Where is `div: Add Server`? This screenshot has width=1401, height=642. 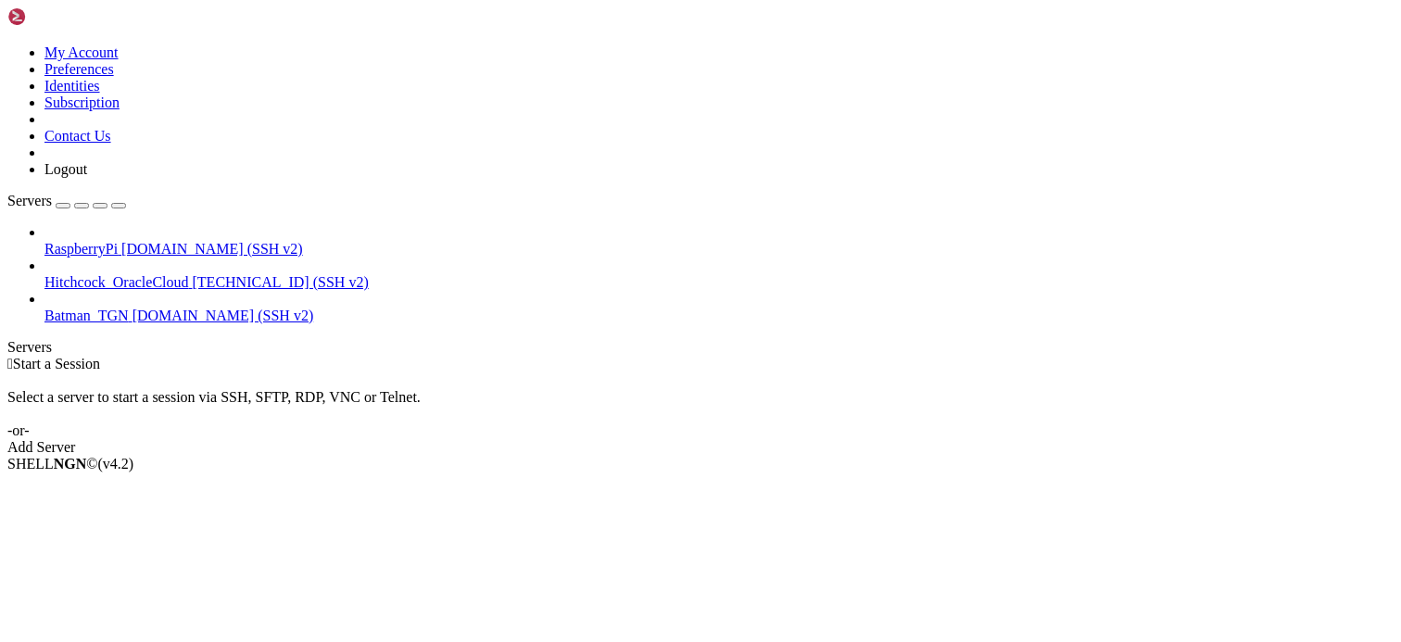
div: Add Server is located at coordinates (700, 447).